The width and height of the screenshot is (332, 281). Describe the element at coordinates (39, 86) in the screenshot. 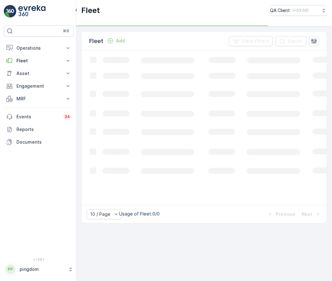

I see `button: Engagement` at that location.